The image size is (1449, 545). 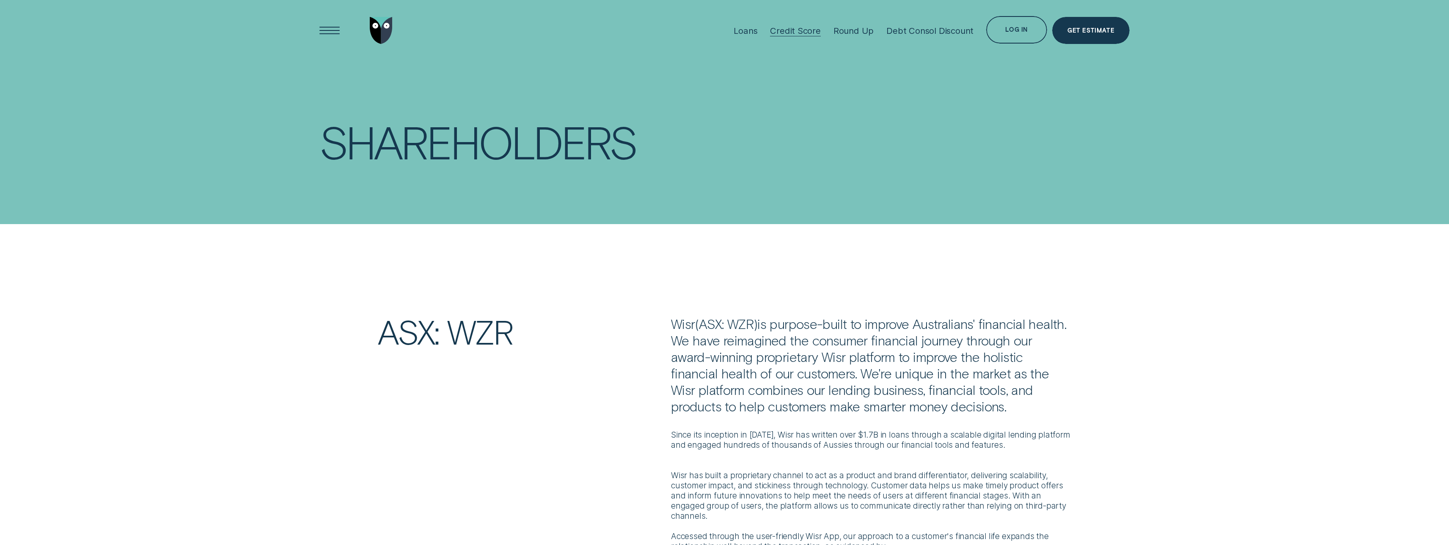 What do you see at coordinates (1016, 30) in the screenshot?
I see `button: Log in` at bounding box center [1016, 30].